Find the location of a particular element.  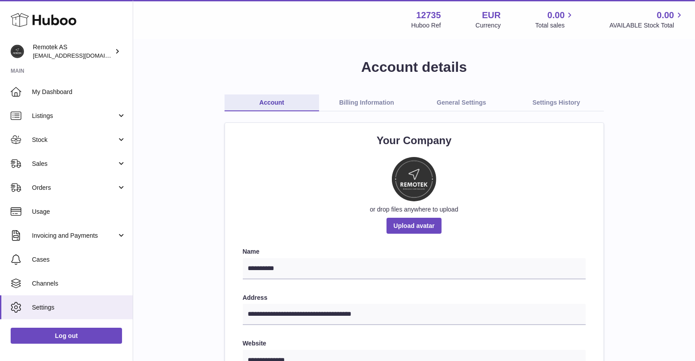

span: Sales is located at coordinates (74, 164).